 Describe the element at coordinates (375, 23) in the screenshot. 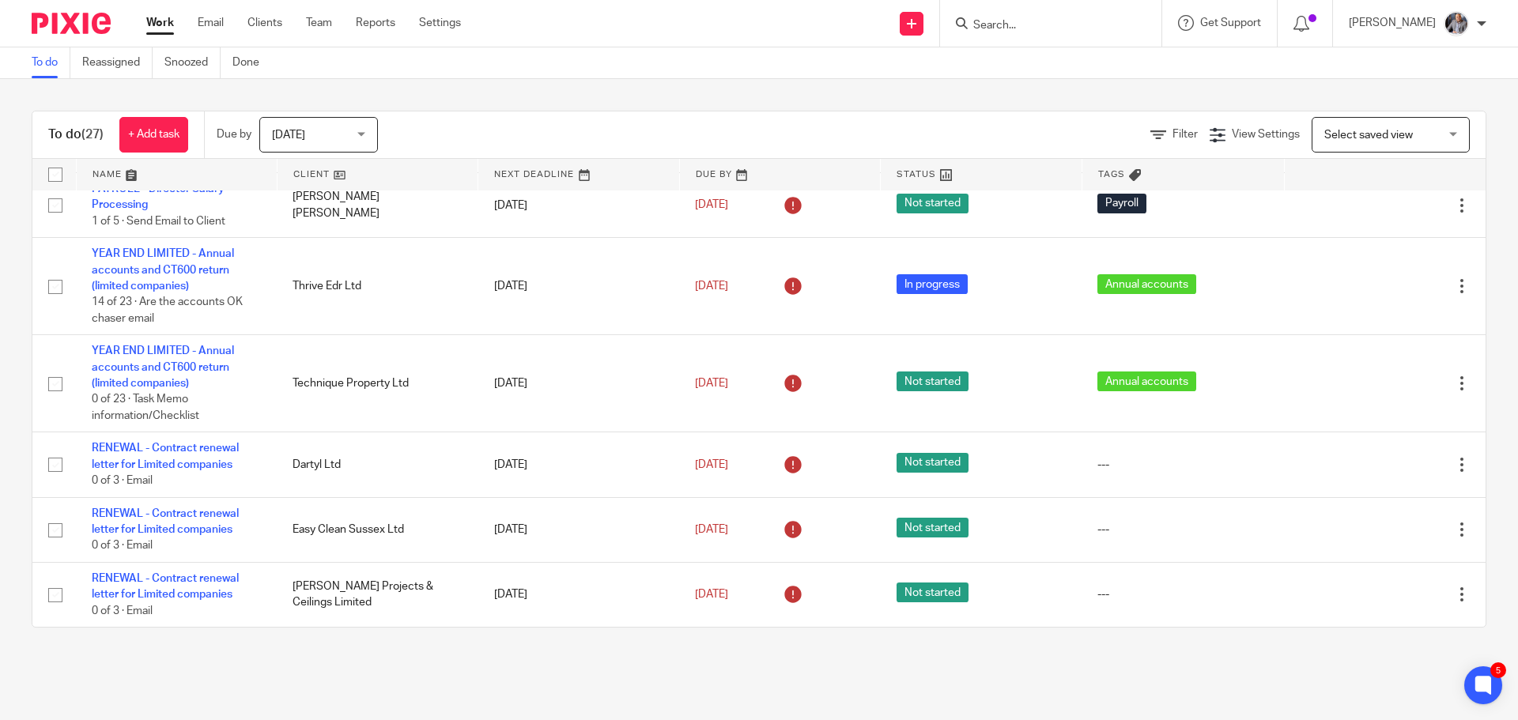

I see `a: Reports` at that location.